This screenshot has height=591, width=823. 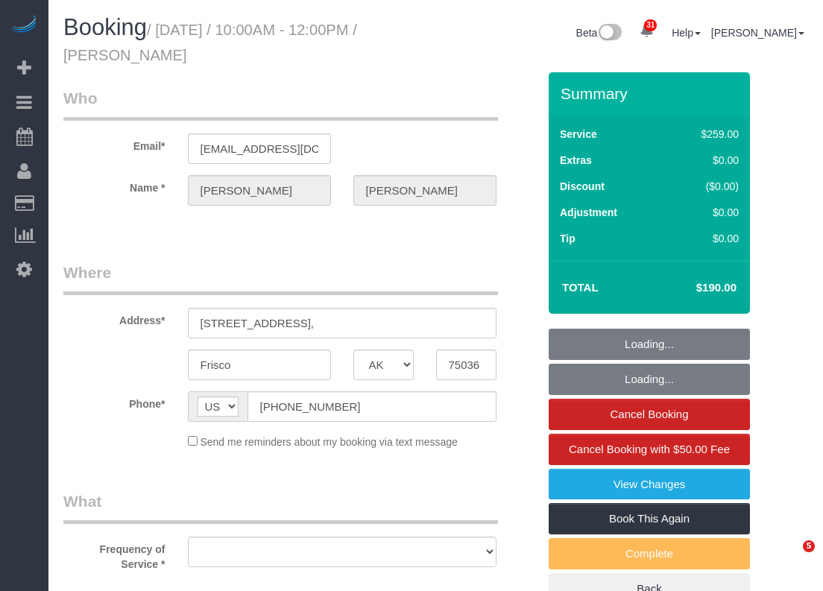 I want to click on a: Beta, so click(x=600, y=33).